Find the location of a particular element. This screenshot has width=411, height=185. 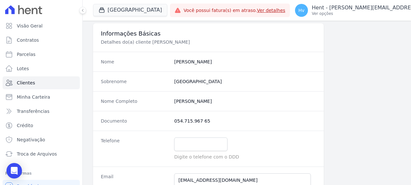

span: Hv is located at coordinates (301, 10).